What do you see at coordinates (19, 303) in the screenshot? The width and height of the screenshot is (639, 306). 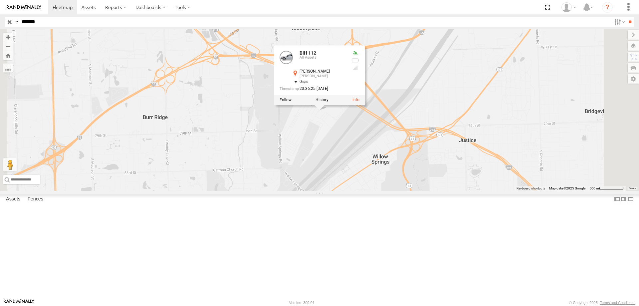 I see `a: Visit our Website` at bounding box center [19, 303].